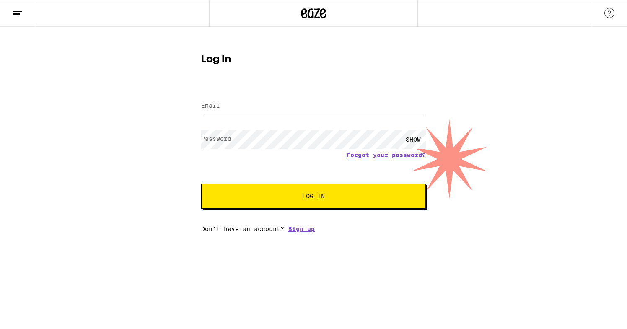 Image resolution: width=627 pixels, height=329 pixels. Describe the element at coordinates (216, 139) in the screenshot. I see `label: Password` at that location.